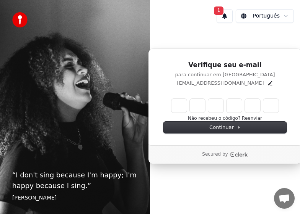  Describe the element at coordinates (225, 119) in the screenshot. I see `button: Não recebeu o código? Reenviar` at that location.